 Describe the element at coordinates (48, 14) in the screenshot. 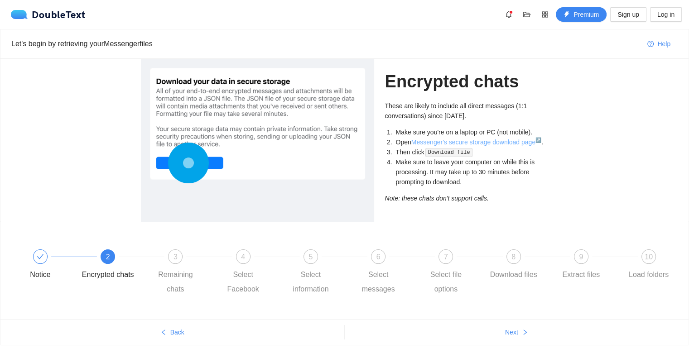

I see `a: logoDoubleText` at that location.